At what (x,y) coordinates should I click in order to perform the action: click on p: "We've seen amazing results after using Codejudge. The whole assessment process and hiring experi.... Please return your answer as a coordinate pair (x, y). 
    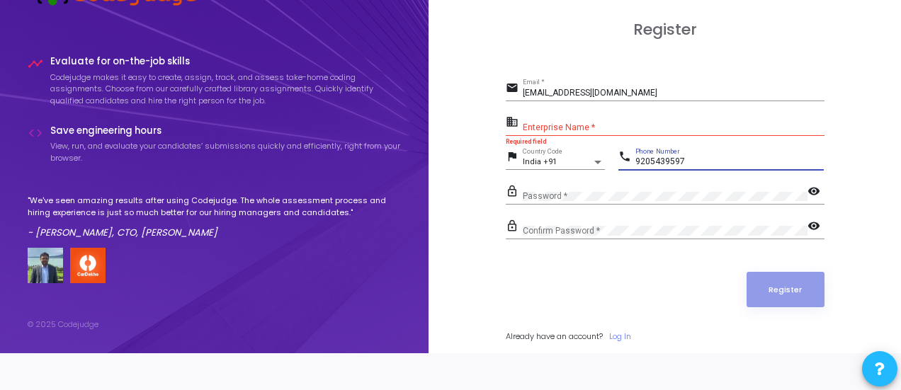
    Looking at the image, I should click on (215, 206).